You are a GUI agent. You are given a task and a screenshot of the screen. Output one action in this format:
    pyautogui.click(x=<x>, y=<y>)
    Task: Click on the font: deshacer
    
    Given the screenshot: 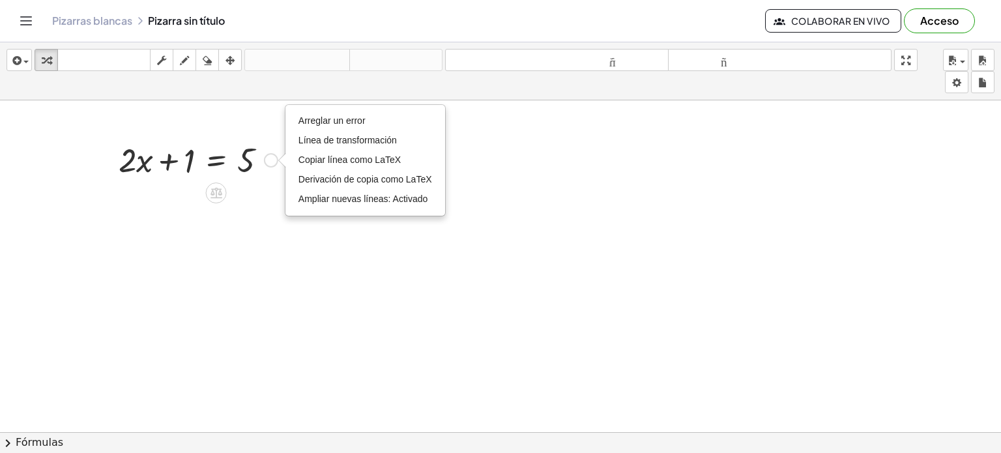 What is the action you would take?
    pyautogui.click(x=297, y=60)
    